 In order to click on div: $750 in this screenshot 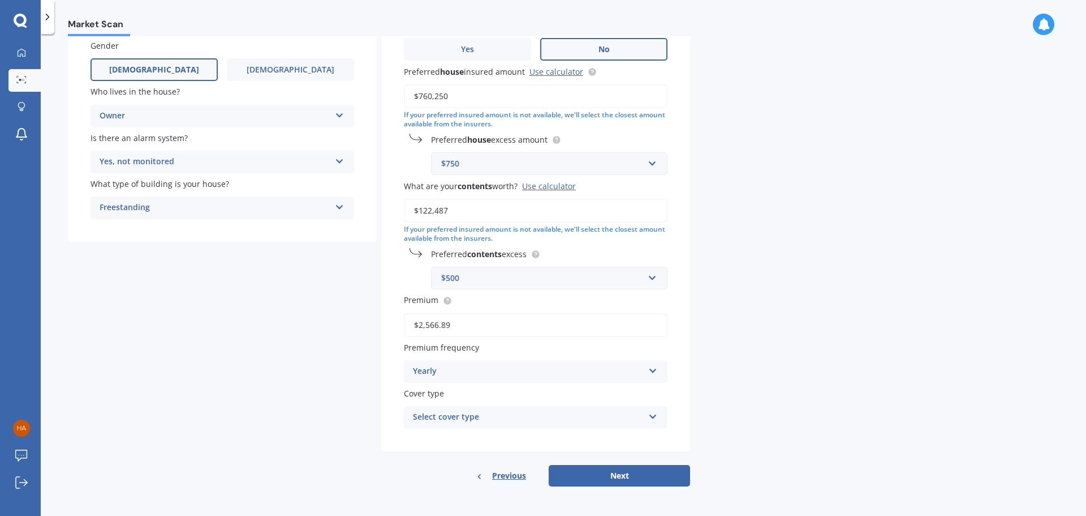, I will do `click(543, 164)`.